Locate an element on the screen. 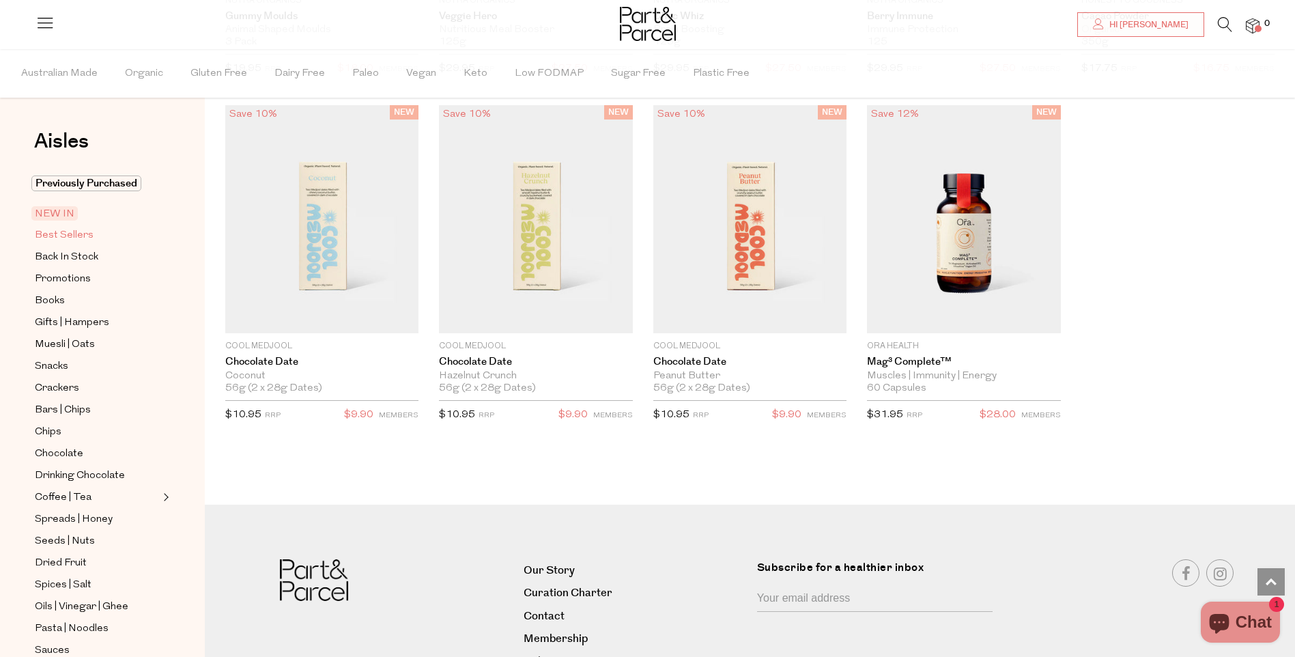 The width and height of the screenshot is (1295, 657). a: NEW IN is located at coordinates (97, 214).